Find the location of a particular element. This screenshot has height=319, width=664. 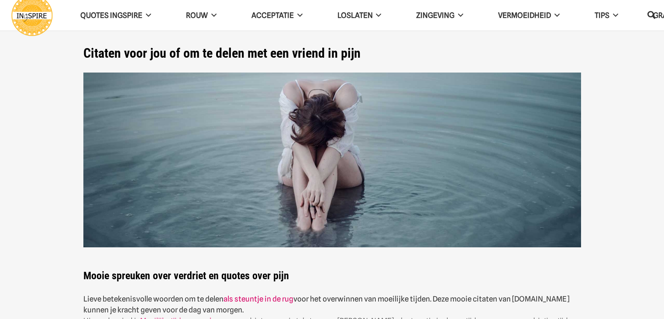

h1: Citaten voor jou of om te delen met een vriend in pijn is located at coordinates (332, 53).